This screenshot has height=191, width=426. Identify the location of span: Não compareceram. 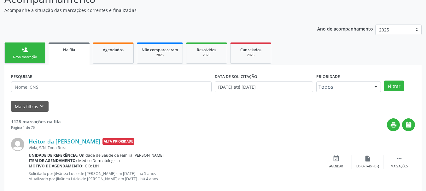
(160, 50).